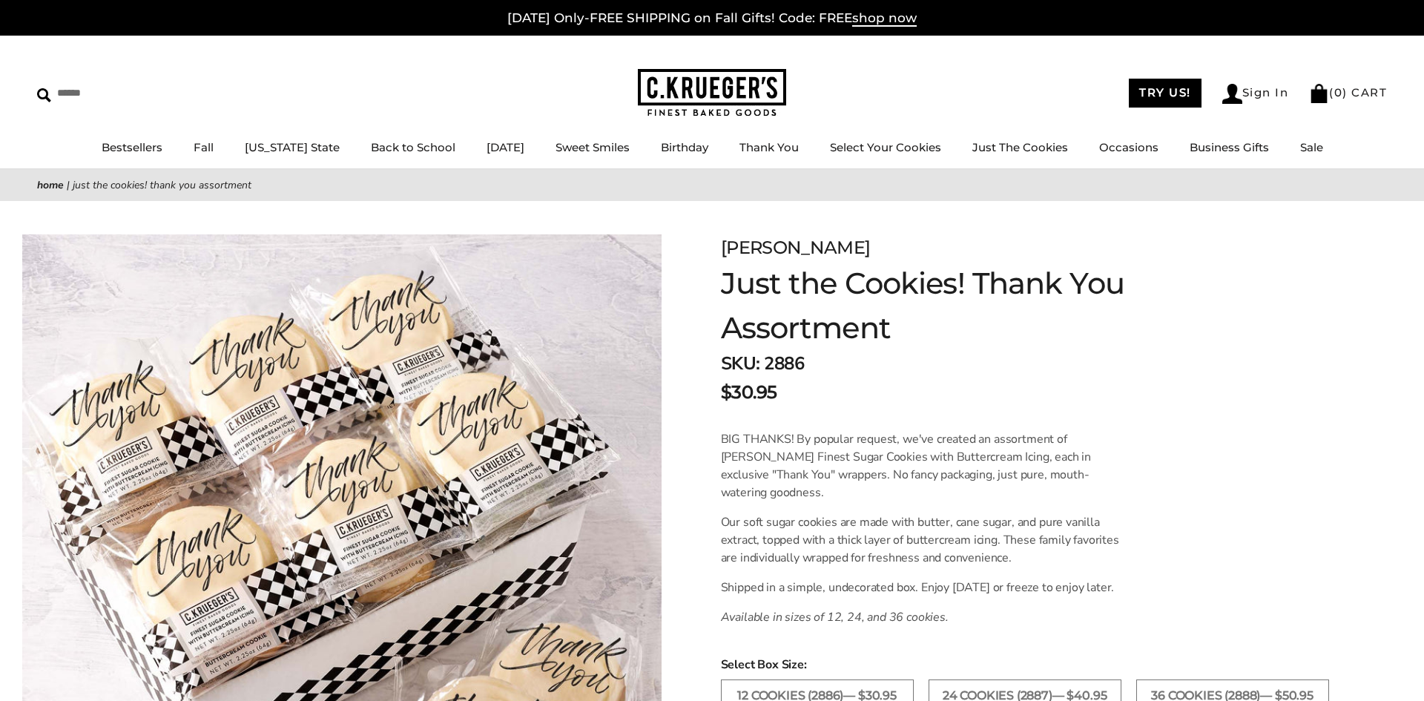 This screenshot has height=701, width=1424. What do you see at coordinates (886, 147) in the screenshot?
I see `a: Select Your Cookies` at bounding box center [886, 147].